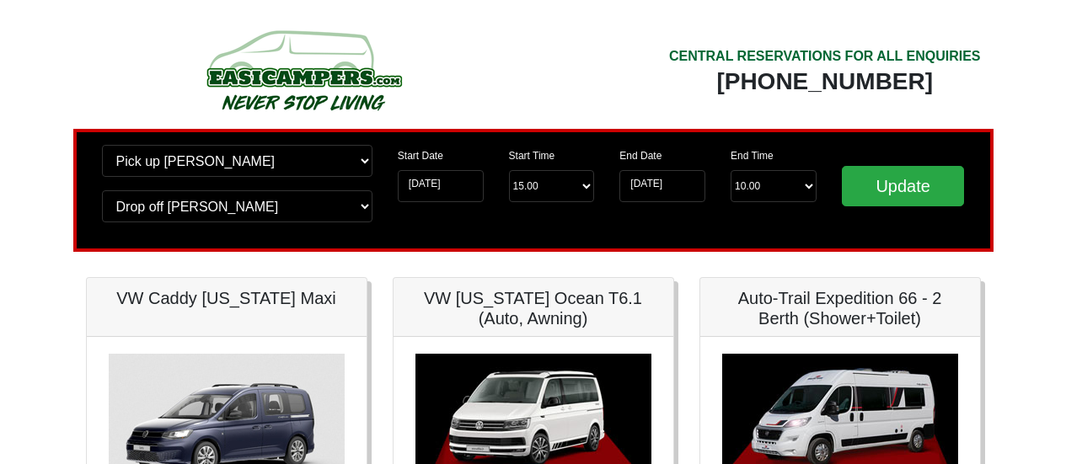  I want to click on div: CENTRAL RESERVATIONS FOR ALL ENQUIRIES, so click(825, 56).